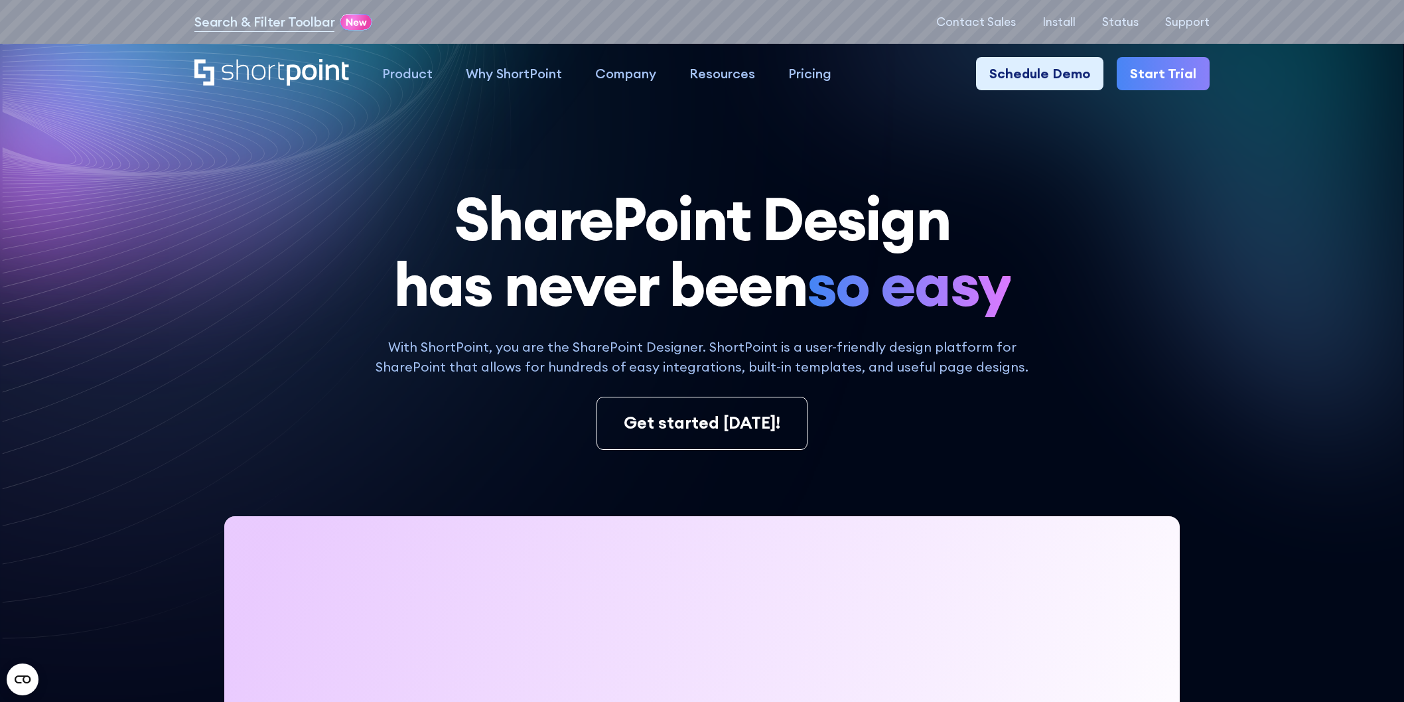  What do you see at coordinates (976, 22) in the screenshot?
I see `p: Contact Sales` at bounding box center [976, 22].